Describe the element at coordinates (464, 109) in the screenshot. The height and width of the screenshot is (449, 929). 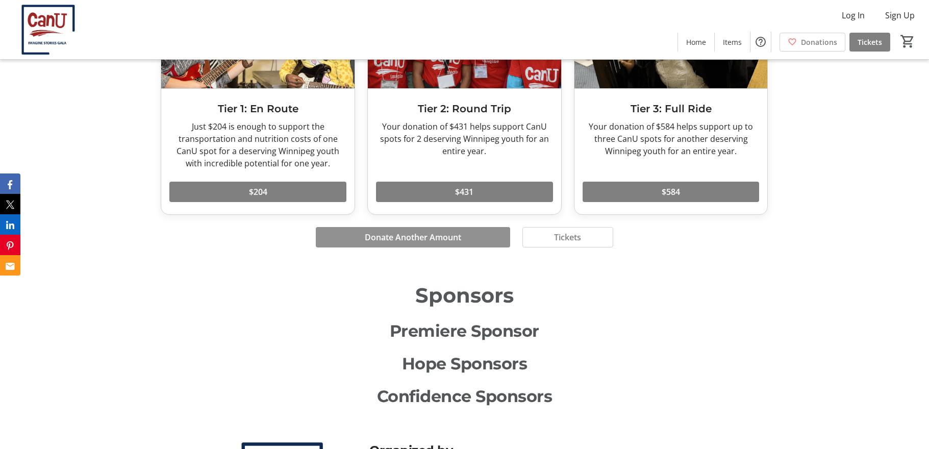
I see `h3: Tier 2: Round Trip` at that location.